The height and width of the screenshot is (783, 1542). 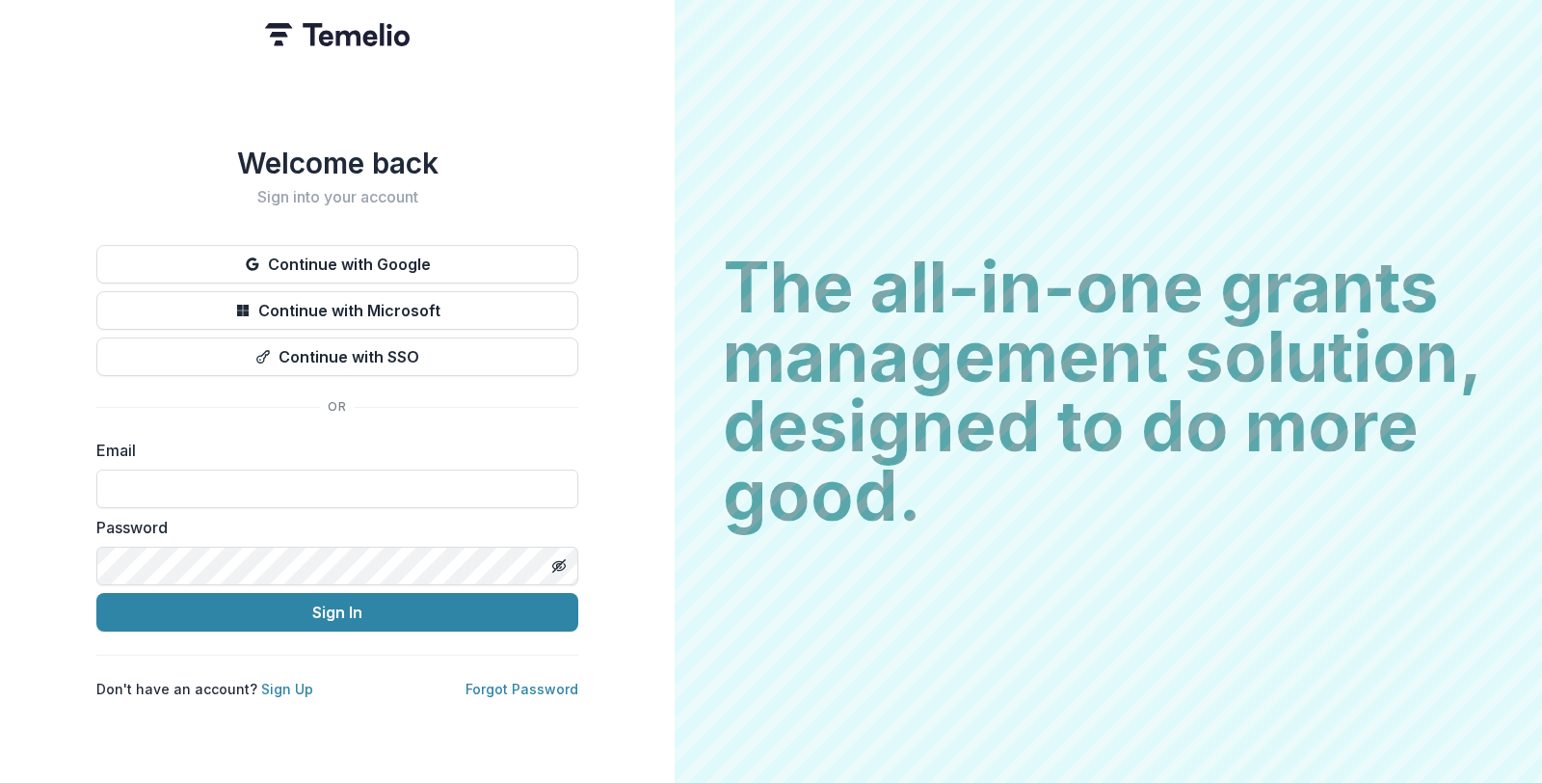 What do you see at coordinates (337, 264) in the screenshot?
I see `button: Continue with Google` at bounding box center [337, 264].